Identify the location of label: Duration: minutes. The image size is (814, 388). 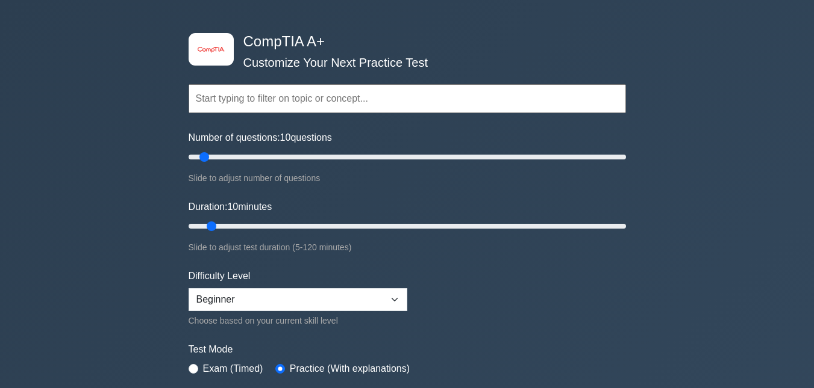
(230, 207).